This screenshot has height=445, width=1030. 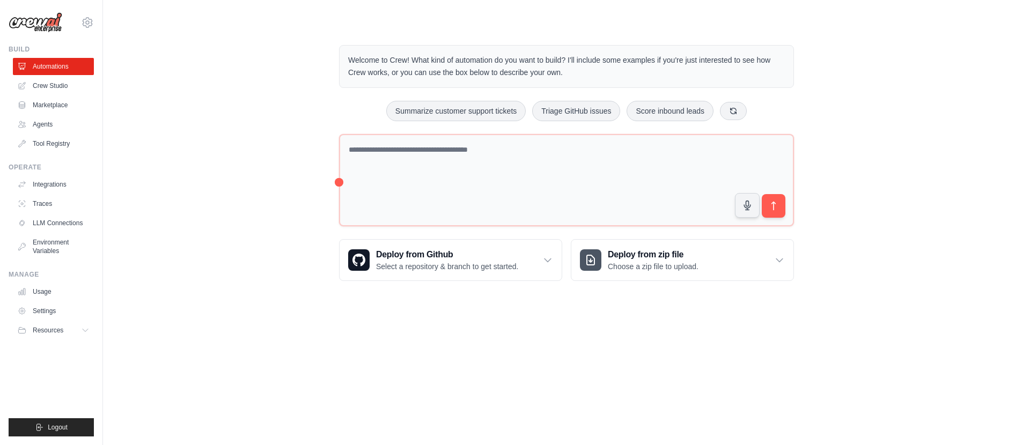 What do you see at coordinates (51, 49) in the screenshot?
I see `div: Build` at bounding box center [51, 49].